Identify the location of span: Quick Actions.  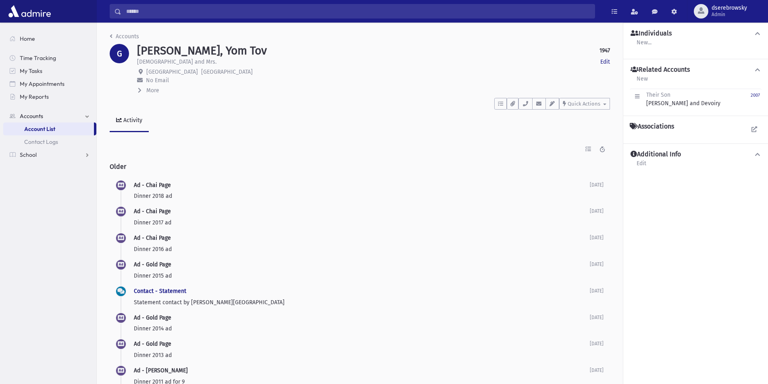
(584, 104).